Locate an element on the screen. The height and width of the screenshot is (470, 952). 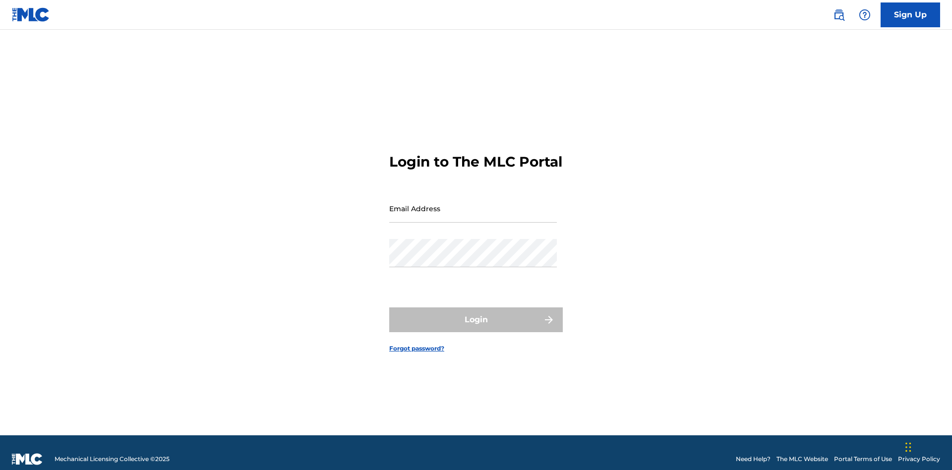
img: search is located at coordinates (839, 15).